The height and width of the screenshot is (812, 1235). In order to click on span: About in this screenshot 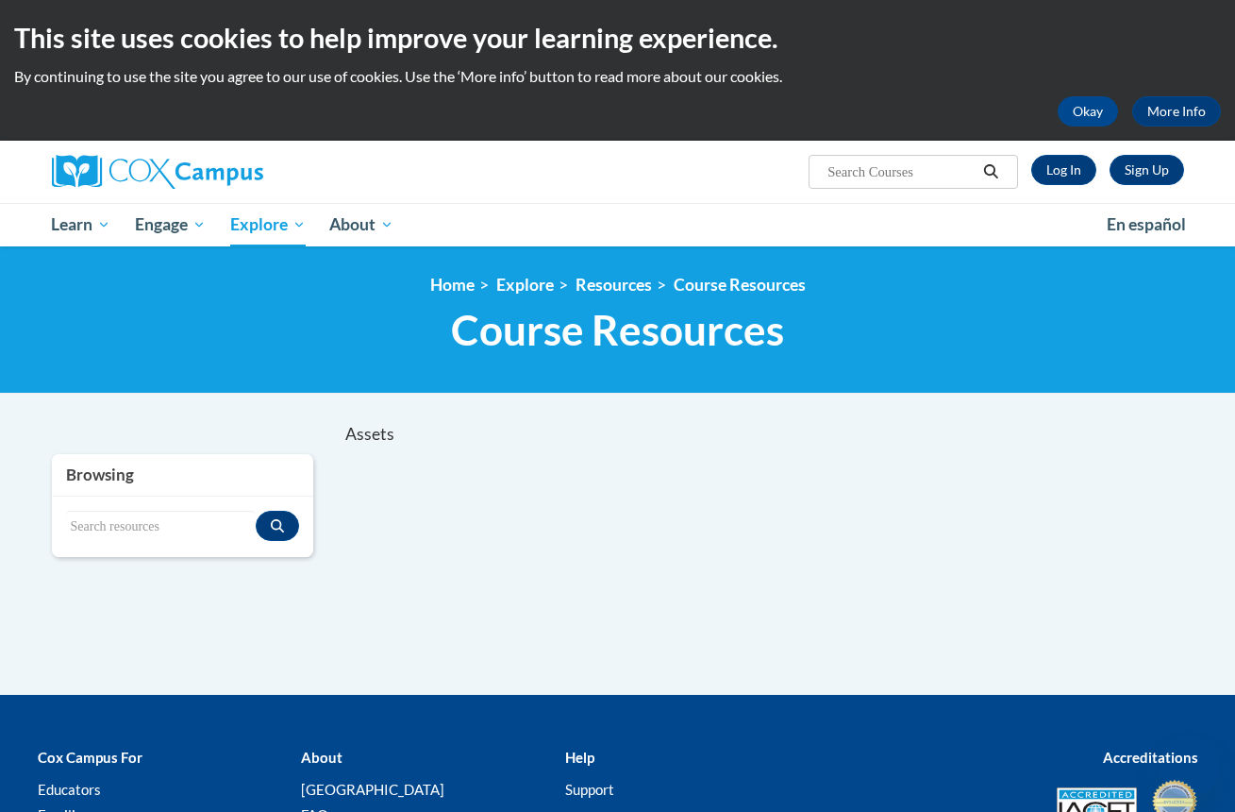, I will do `click(361, 225)`.